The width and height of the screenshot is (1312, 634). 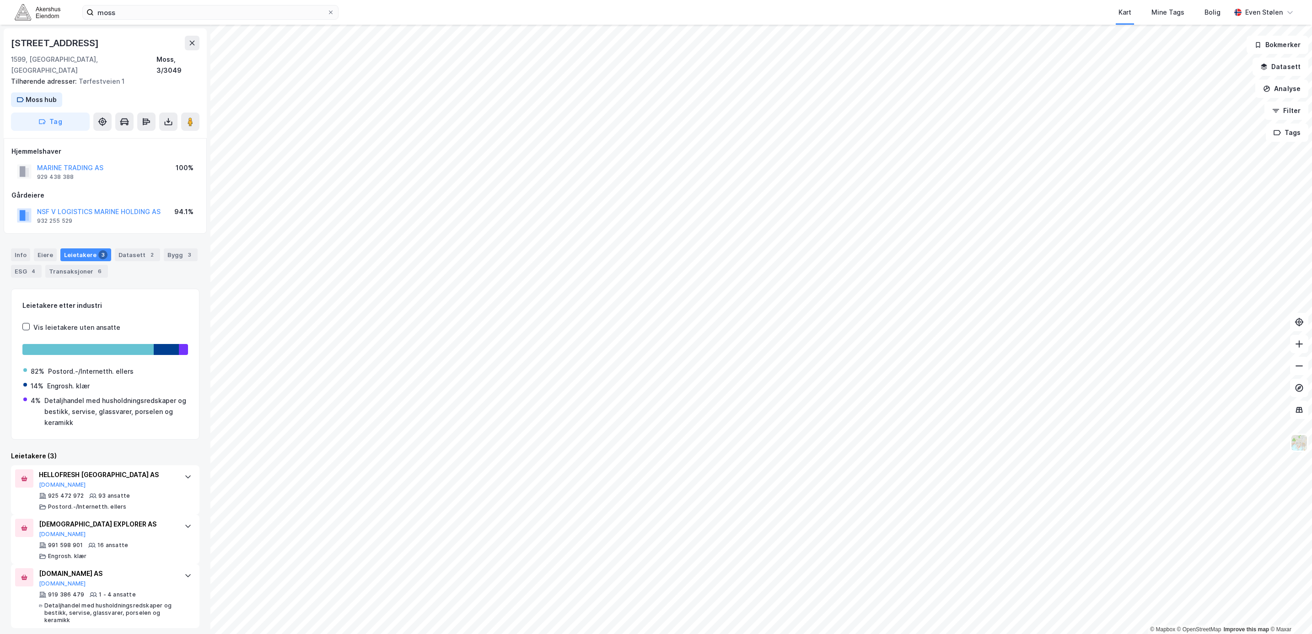 I want to click on a: Improve this map, so click(x=1246, y=629).